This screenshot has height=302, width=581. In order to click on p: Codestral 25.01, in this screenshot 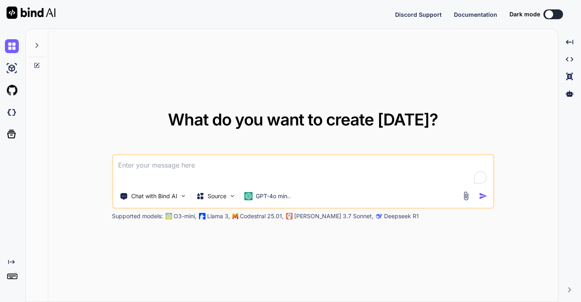, I will do `click(261, 216)`.